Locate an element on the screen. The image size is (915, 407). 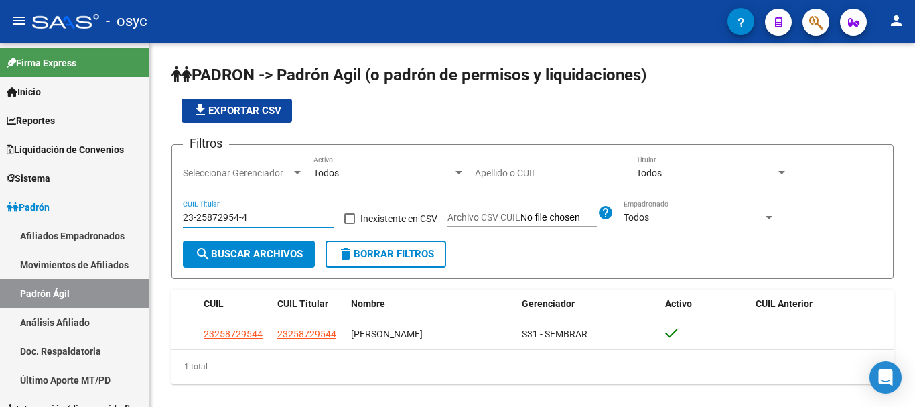
span: CUIL is located at coordinates (214, 304).